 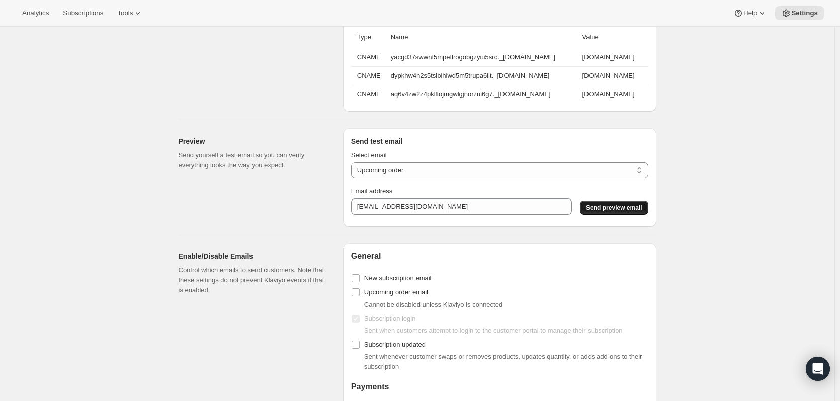 What do you see at coordinates (252, 141) in the screenshot?
I see `h2: Preview` at bounding box center [252, 141].